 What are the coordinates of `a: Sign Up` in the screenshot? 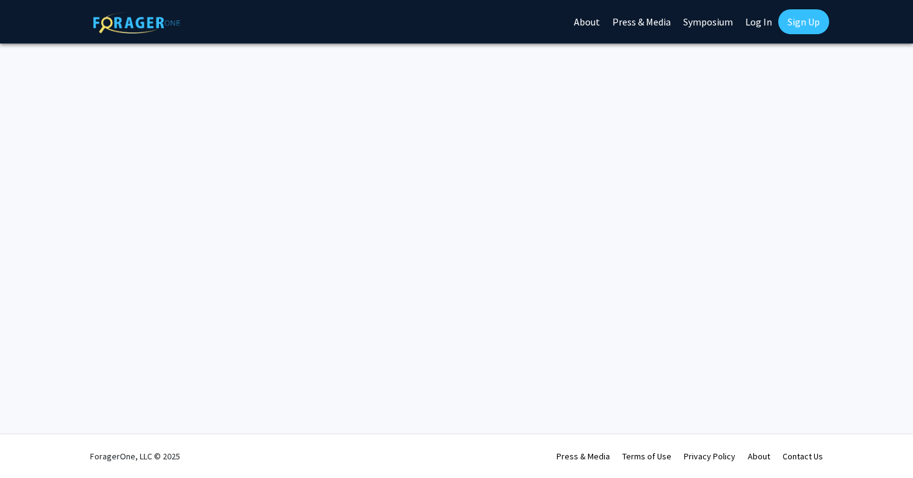 It's located at (804, 22).